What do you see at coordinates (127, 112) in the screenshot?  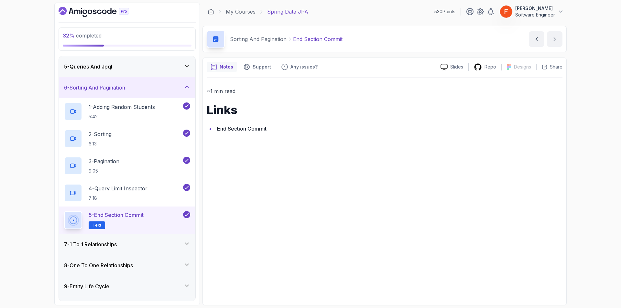 I see `button: 1-Adding Random Students5:42` at bounding box center [127, 112].